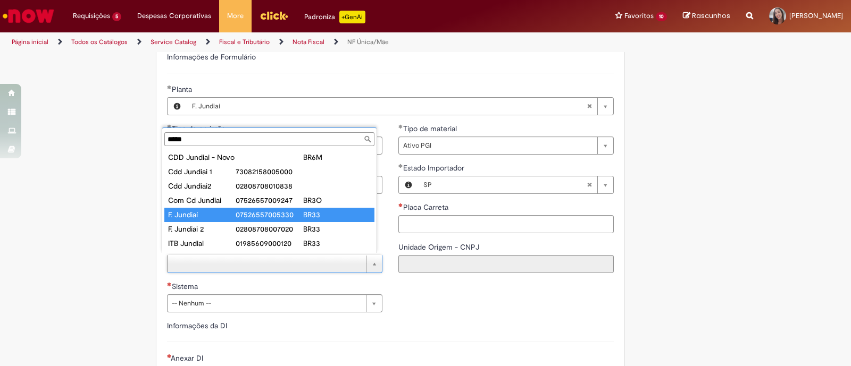 The height and width of the screenshot is (366, 851). Describe the element at coordinates (269, 200) in the screenshot. I see `ul: Unidade Origem - Nome` at that location.